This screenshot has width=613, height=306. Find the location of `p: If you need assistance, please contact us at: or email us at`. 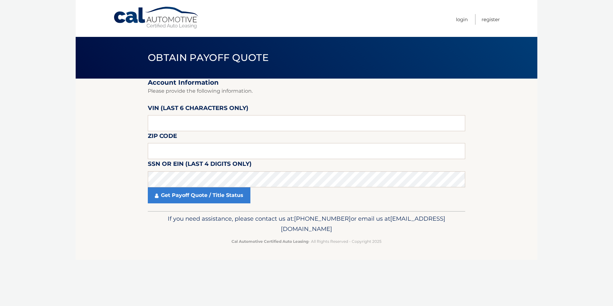

p: If you need assistance, please contact us at: or email us at is located at coordinates (307, 224).